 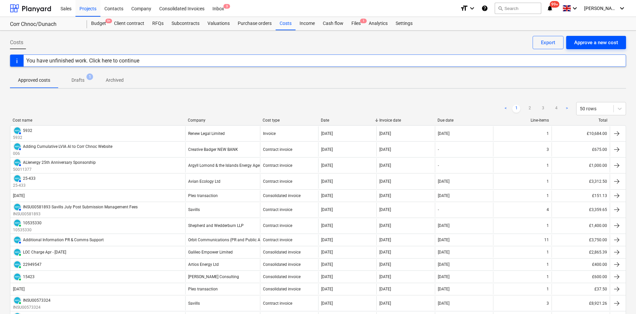 I want to click on span: 99+, so click(x=555, y=4).